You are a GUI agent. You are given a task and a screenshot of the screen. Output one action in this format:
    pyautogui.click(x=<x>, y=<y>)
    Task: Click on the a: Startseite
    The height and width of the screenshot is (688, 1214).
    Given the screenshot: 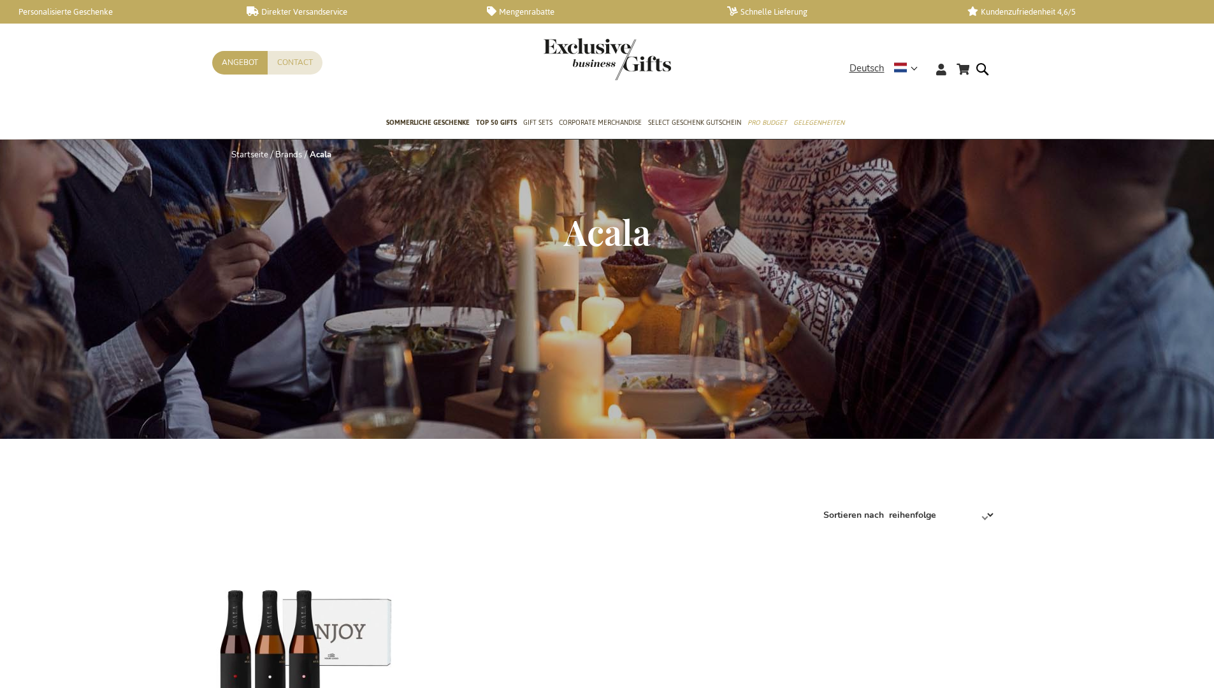 What is the action you would take?
    pyautogui.click(x=250, y=155)
    